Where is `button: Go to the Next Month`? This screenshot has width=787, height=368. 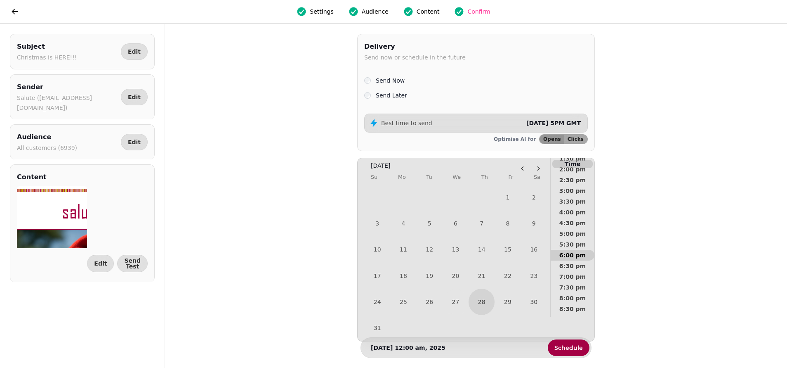 button: Go to the Next Month is located at coordinates (538, 168).